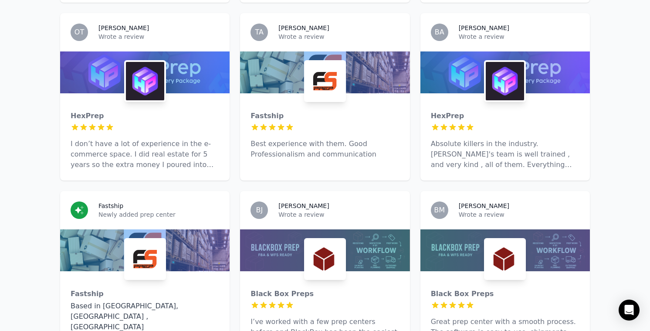 The height and width of the screenshot is (331, 650). What do you see at coordinates (259, 32) in the screenshot?
I see `span: TA` at bounding box center [259, 32].